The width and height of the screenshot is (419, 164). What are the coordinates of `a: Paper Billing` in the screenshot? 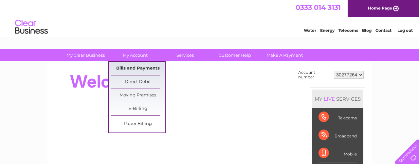 It's located at (138, 124).